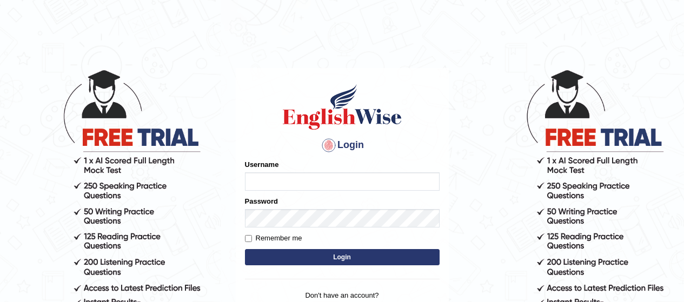  I want to click on label: Username, so click(262, 164).